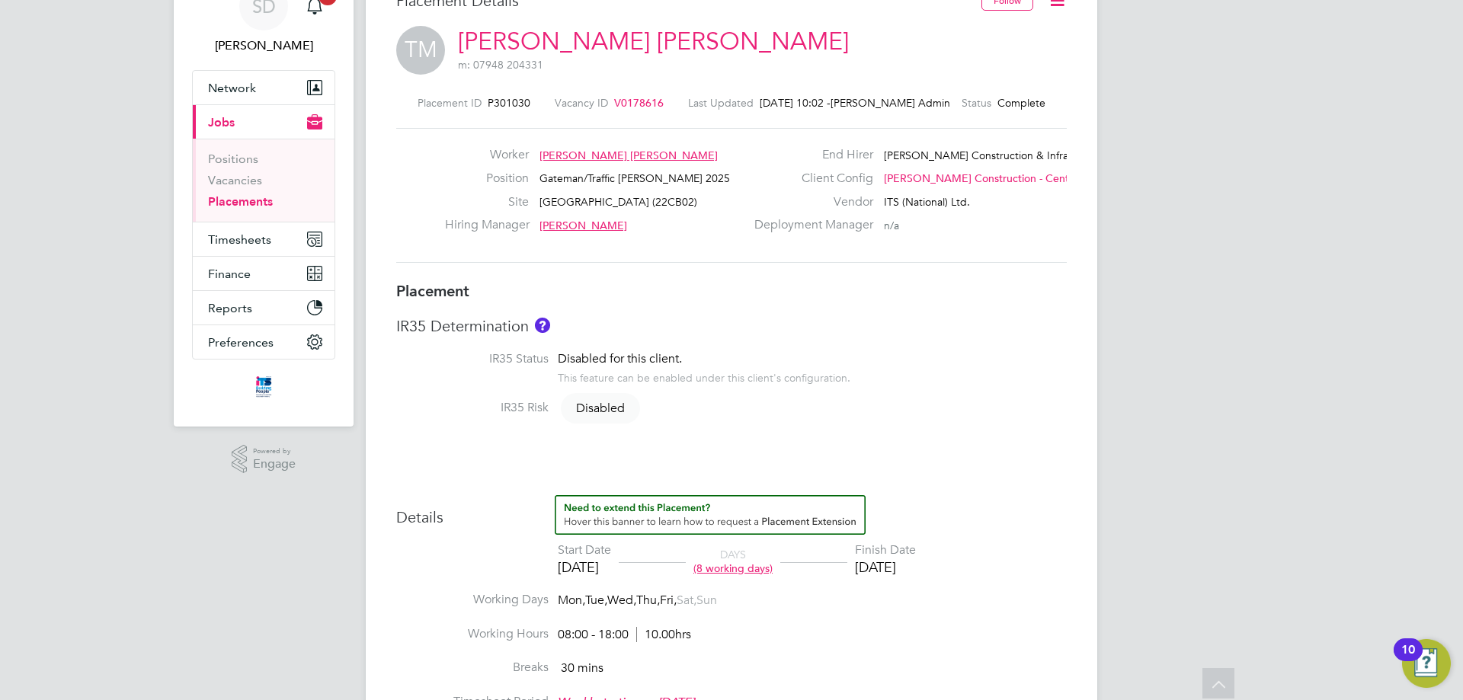 This screenshot has width=1463, height=700. Describe the element at coordinates (240, 201) in the screenshot. I see `a: Placements` at that location.